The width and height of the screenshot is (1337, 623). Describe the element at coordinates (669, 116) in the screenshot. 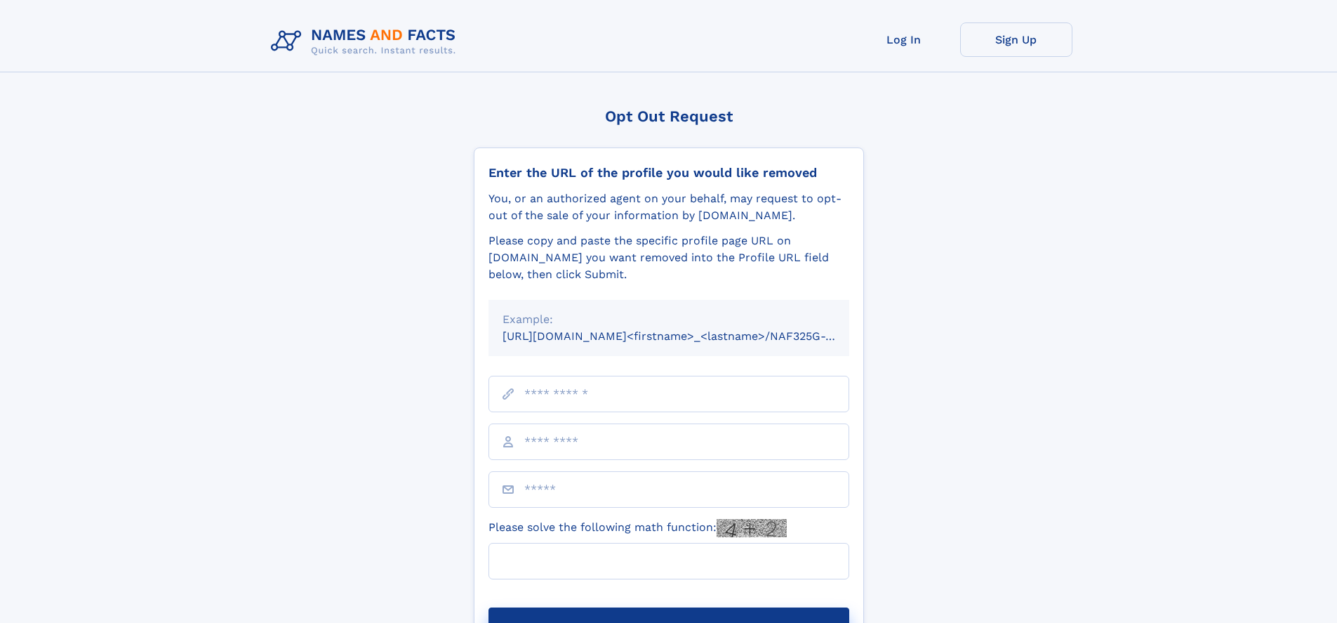

I see `div: Opt Out Request` at that location.